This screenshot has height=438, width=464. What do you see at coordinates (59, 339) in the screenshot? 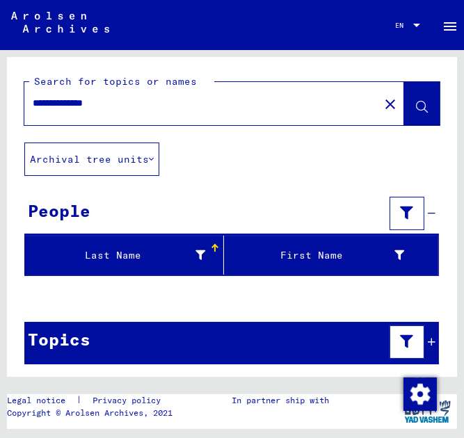
I see `div: Topics` at bounding box center [59, 339].